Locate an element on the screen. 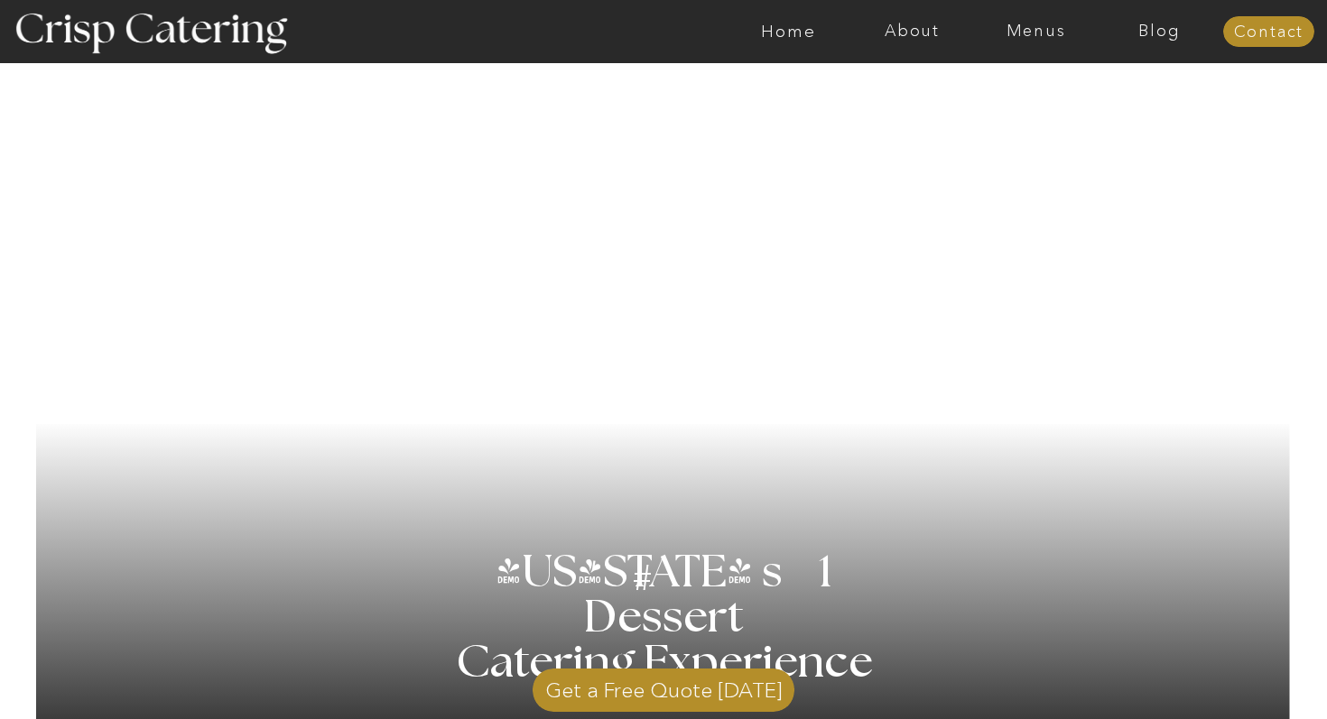 This screenshot has height=719, width=1327. a: About is located at coordinates (912, 32).